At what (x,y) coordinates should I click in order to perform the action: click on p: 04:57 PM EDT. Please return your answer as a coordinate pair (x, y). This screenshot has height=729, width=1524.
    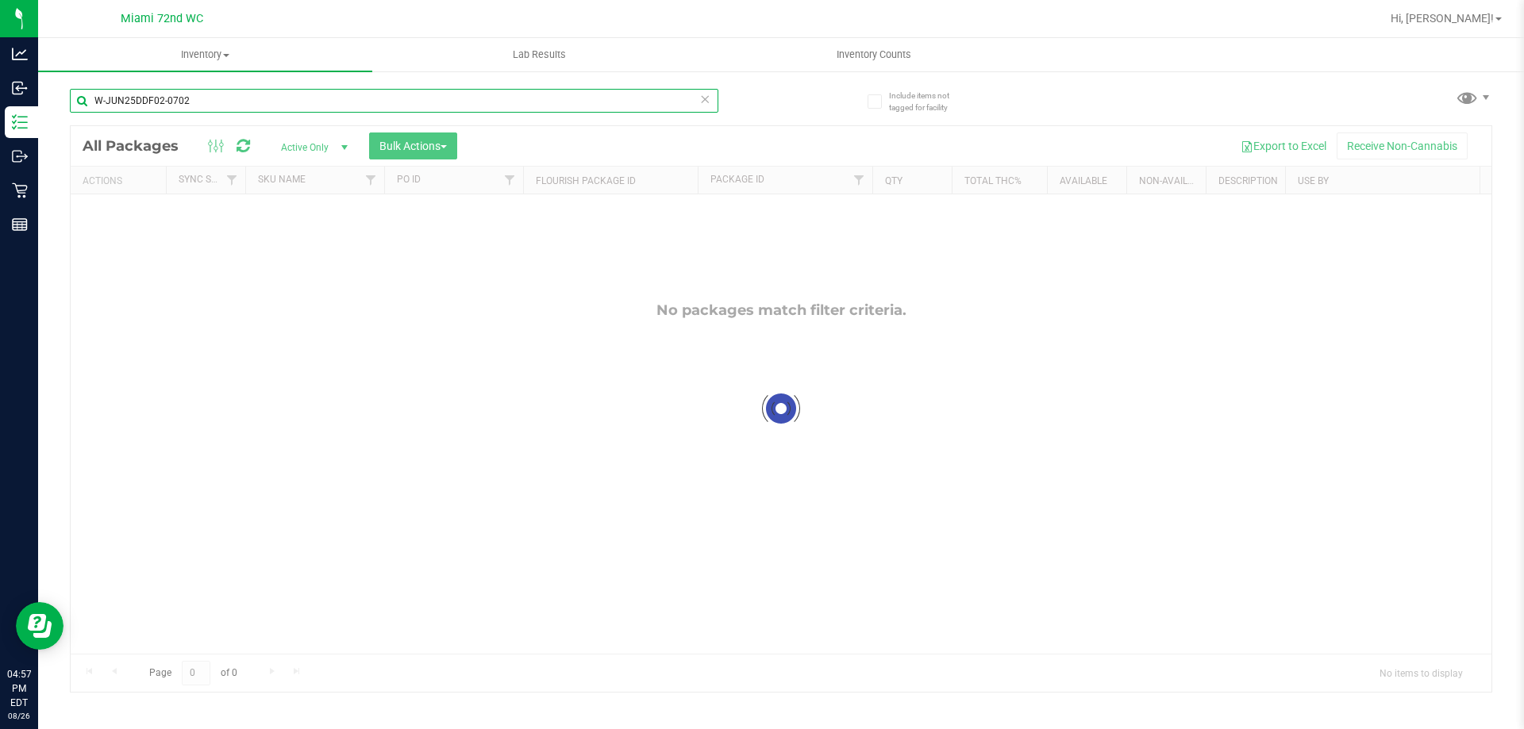
    Looking at the image, I should click on (19, 689).